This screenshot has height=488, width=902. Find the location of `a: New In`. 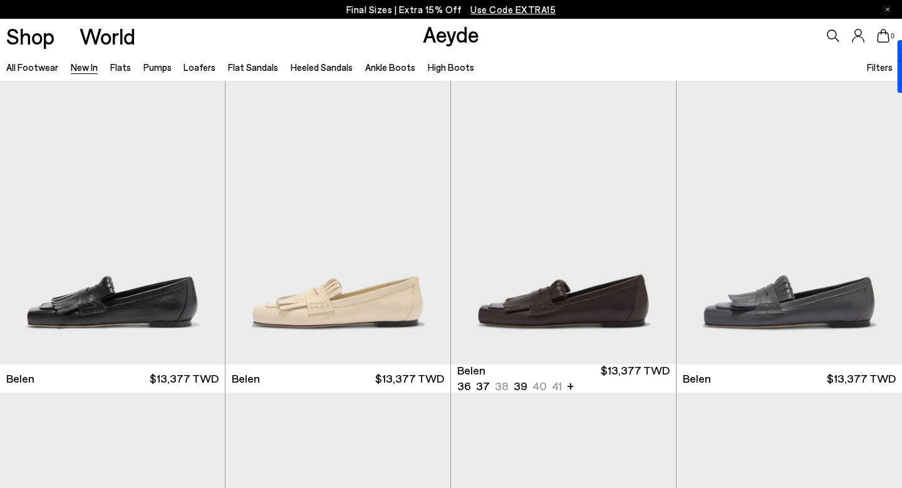

a: New In is located at coordinates (84, 67).